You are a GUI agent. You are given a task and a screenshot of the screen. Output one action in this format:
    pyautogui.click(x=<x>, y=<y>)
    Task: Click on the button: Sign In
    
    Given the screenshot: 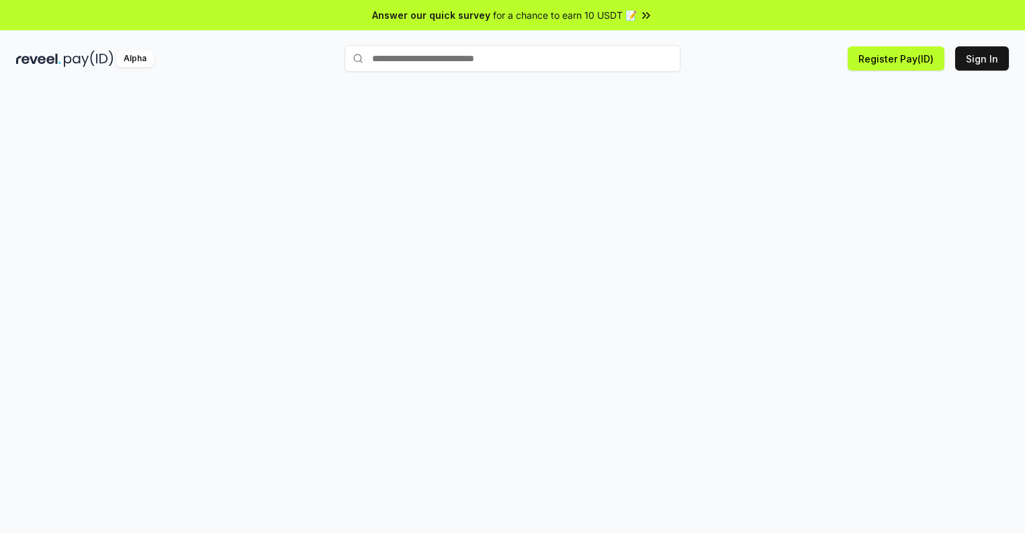 What is the action you would take?
    pyautogui.click(x=982, y=58)
    